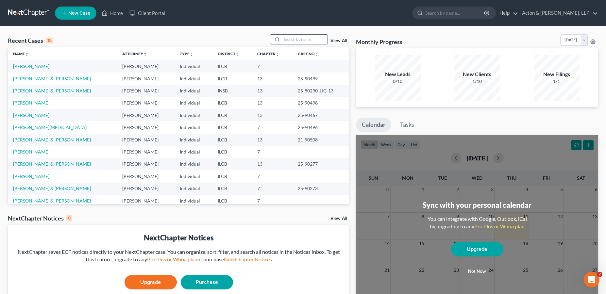 The width and height of the screenshot is (606, 294). I want to click on td: 25-90496, so click(321, 127).